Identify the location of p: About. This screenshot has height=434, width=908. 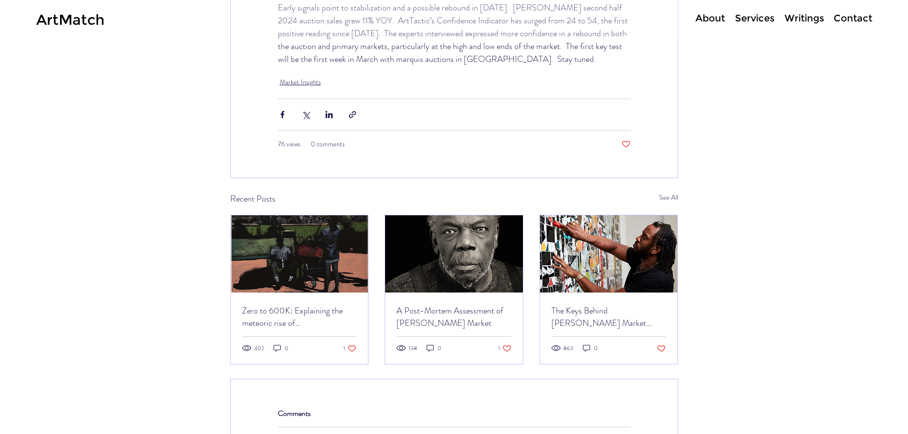
(710, 18).